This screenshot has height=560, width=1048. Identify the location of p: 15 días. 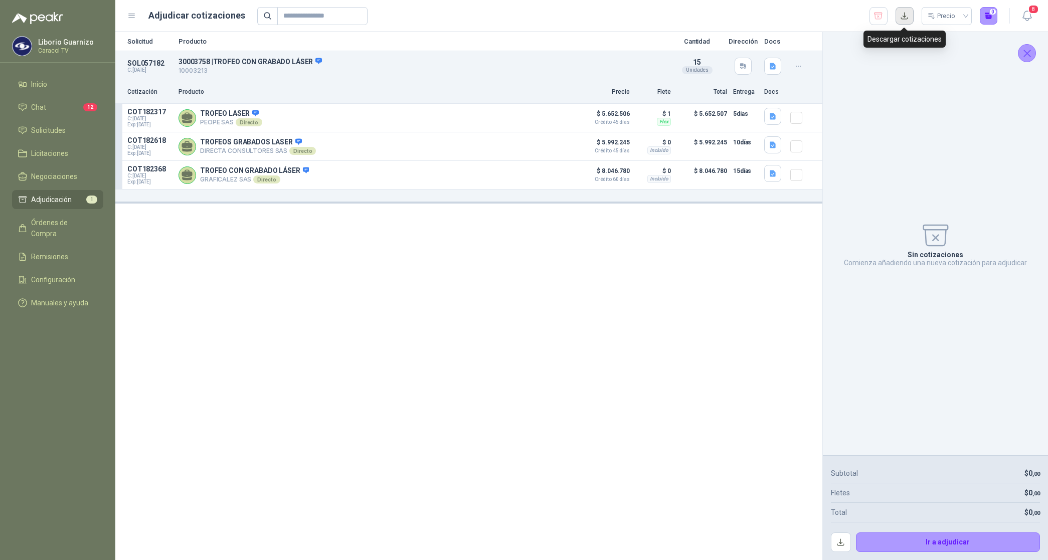
(745, 171).